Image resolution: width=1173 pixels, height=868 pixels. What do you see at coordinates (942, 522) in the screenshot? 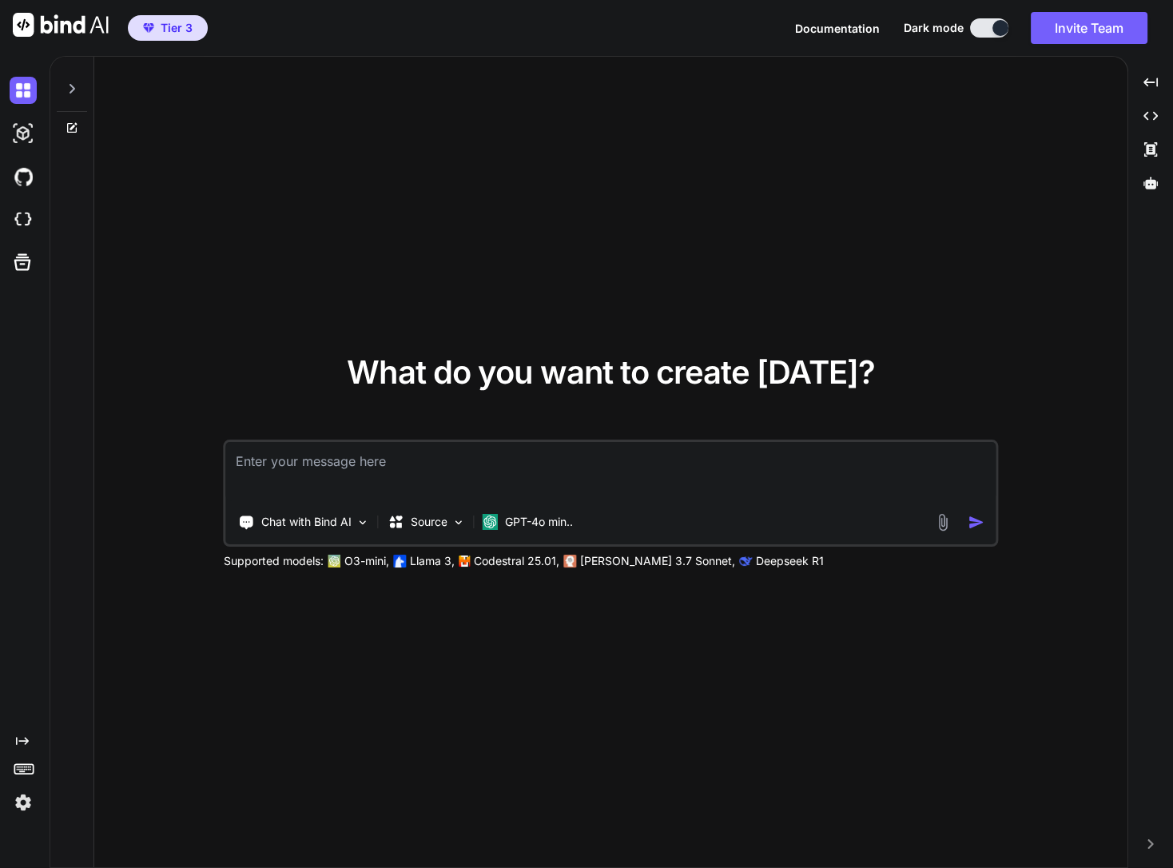
I see `img: attachment` at bounding box center [942, 522].